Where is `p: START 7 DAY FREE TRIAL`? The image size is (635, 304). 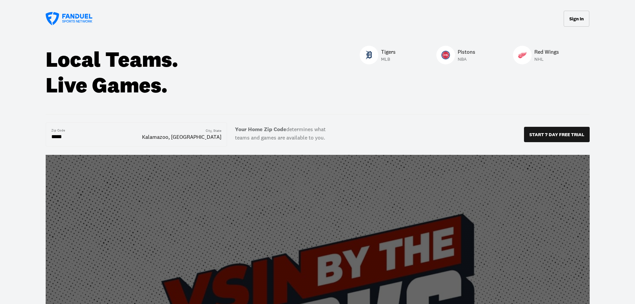
p: START 7 DAY FREE TRIAL is located at coordinates (557, 134).